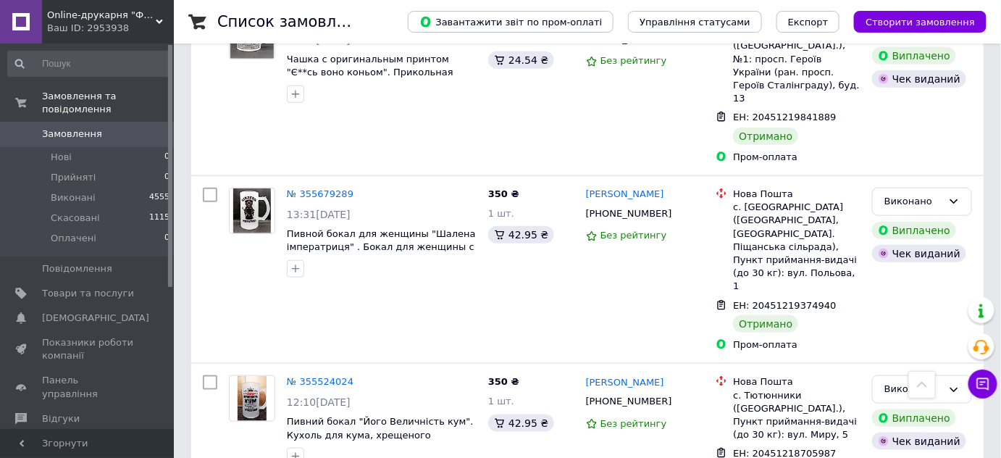  I want to click on a: Чашка с оригинальным принтом "Є**сь воно коньом". Прикольная чашка c орнаментом из текста, so click(370, 72).